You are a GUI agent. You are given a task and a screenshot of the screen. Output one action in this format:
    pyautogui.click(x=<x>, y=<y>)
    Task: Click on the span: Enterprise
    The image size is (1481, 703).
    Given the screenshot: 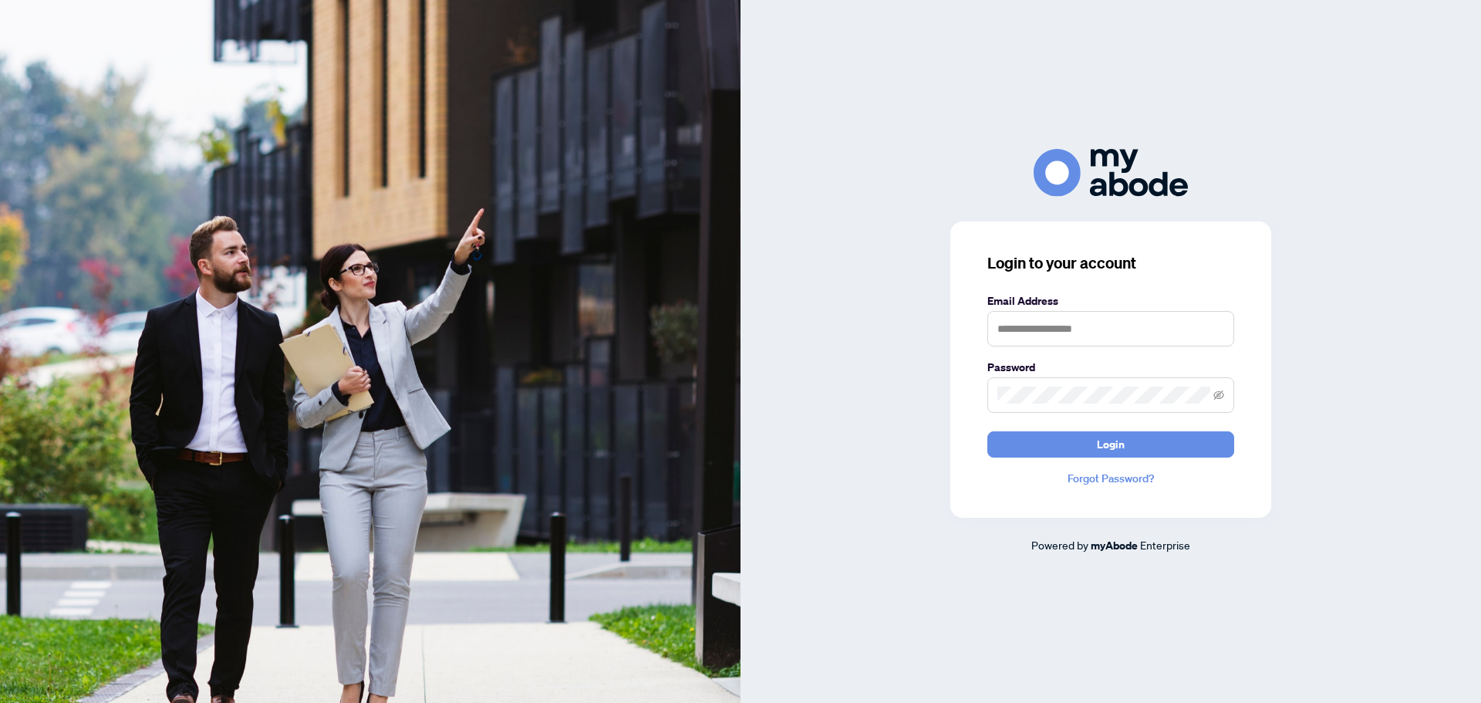 What is the action you would take?
    pyautogui.click(x=1165, y=545)
    